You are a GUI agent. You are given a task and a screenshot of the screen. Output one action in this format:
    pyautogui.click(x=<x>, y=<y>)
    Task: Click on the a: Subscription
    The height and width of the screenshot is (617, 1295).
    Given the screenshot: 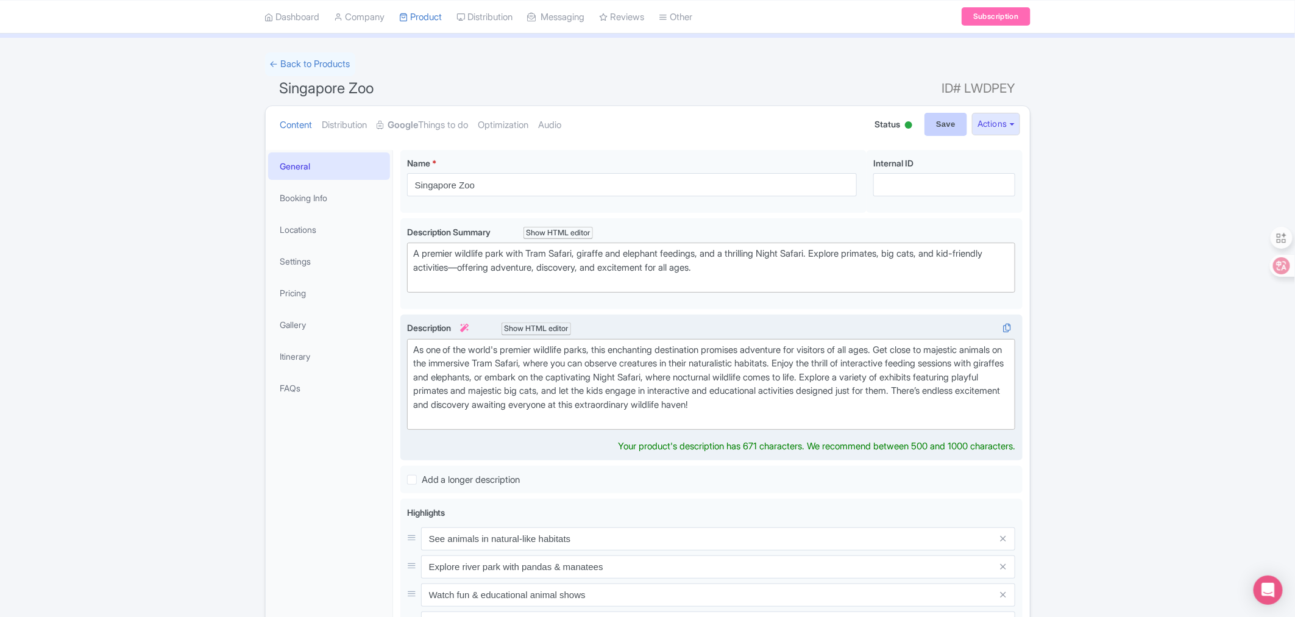 What is the action you would take?
    pyautogui.click(x=996, y=16)
    